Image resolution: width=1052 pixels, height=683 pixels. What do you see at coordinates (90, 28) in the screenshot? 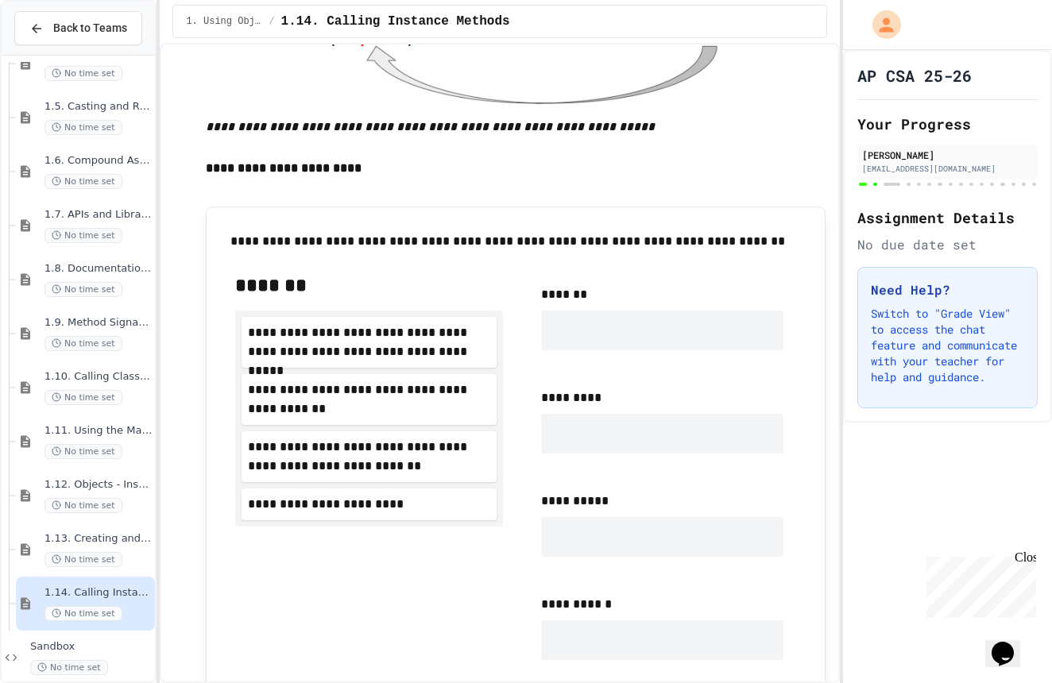
I see `span: Back to Teams` at bounding box center [90, 28].